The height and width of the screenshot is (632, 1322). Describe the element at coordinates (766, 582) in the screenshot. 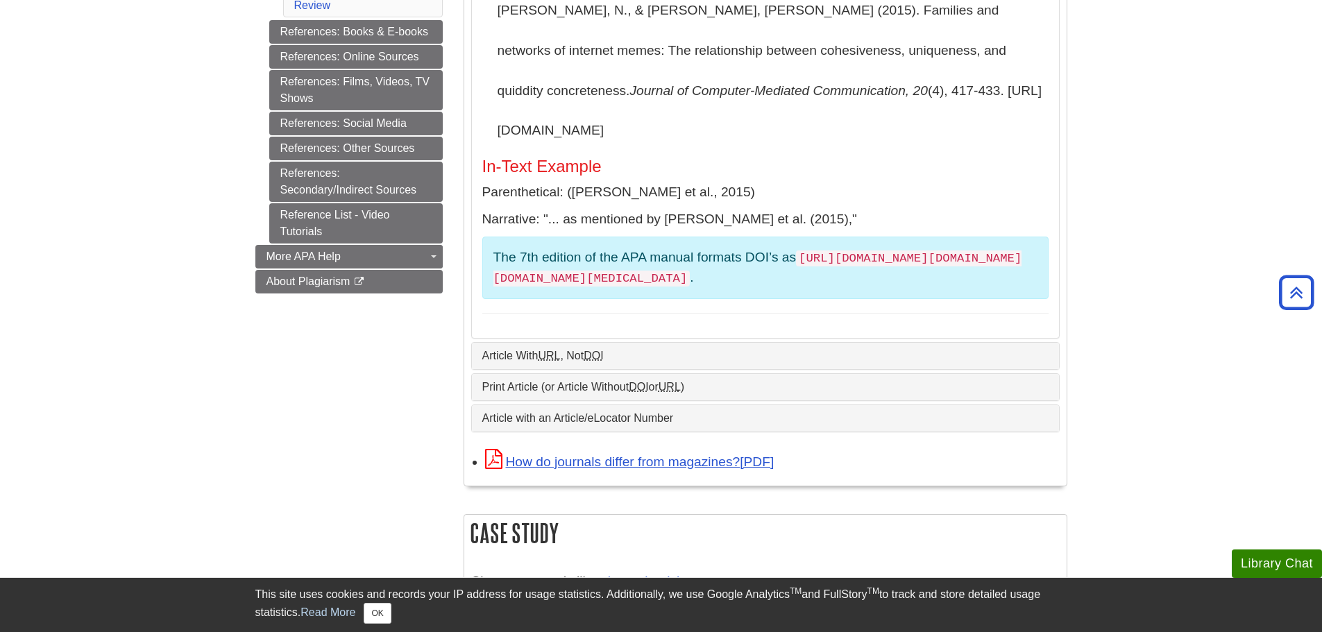

I see `p: Cite a case study like a .` at that location.